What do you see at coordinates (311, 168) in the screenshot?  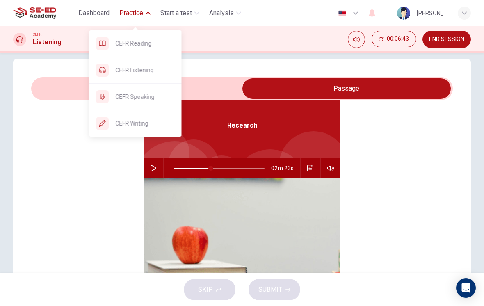 I see `button: Click to see the audio transcription` at bounding box center [311, 168].